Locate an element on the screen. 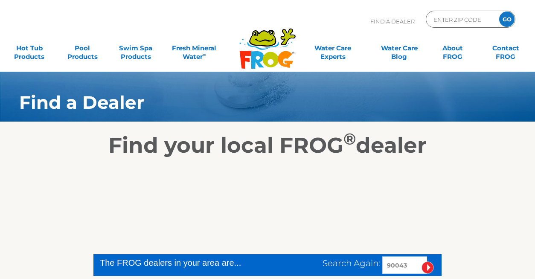  div: The FROG dealers in your area are... is located at coordinates (185, 263).